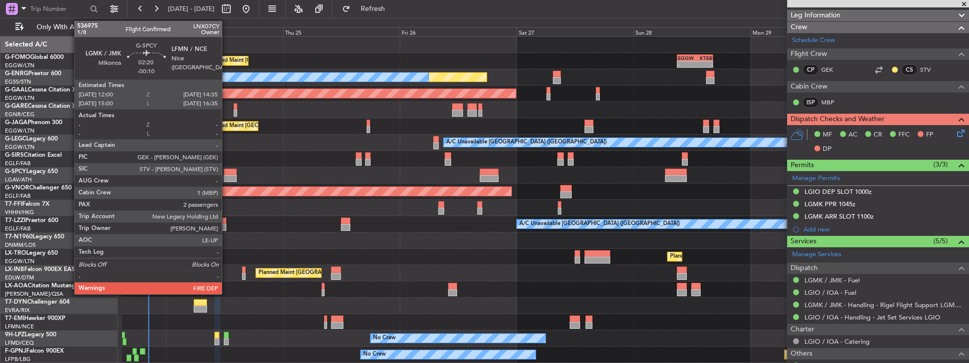 The height and width of the screenshot is (363, 969). What do you see at coordinates (34, 57) in the screenshot?
I see `a: G-FOMOGlobal 6000` at bounding box center [34, 57].